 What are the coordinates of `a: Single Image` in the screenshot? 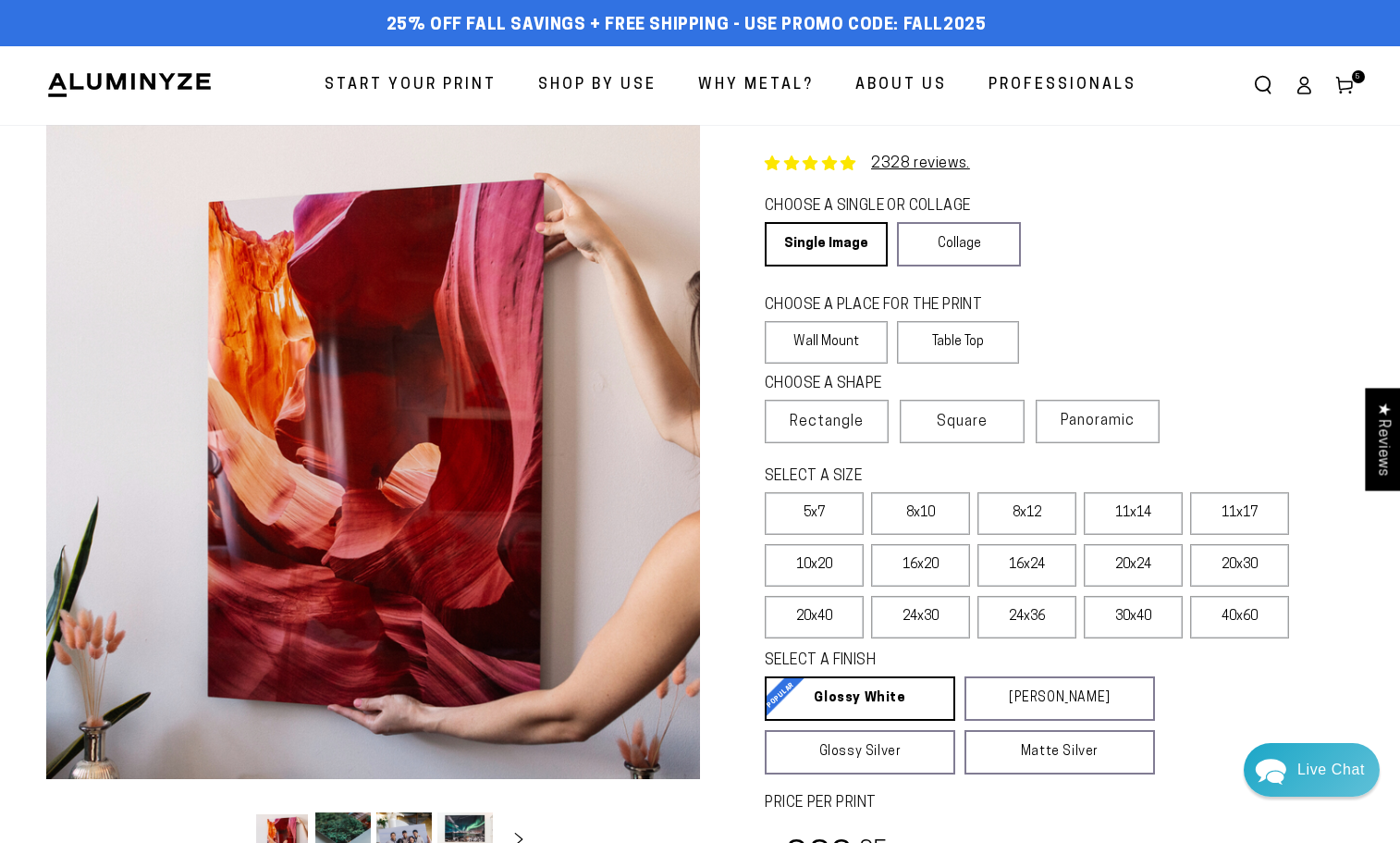 It's located at (826, 244).